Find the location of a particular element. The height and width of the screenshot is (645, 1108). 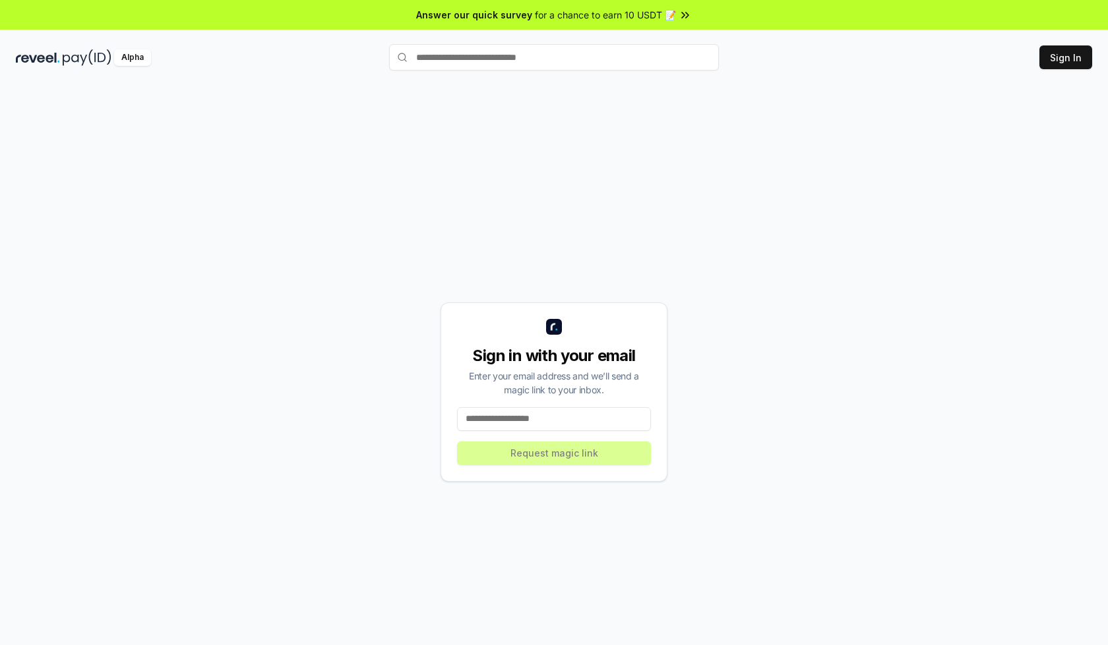

button: Sign In is located at coordinates (1065, 57).